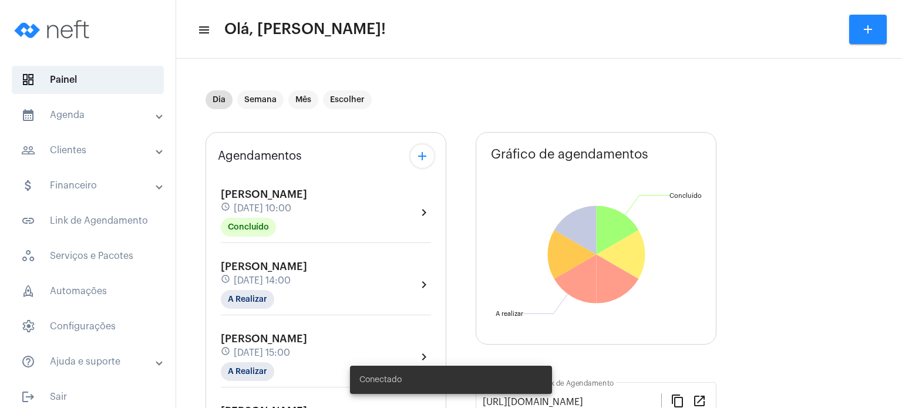 This screenshot has height=408, width=902. What do you see at coordinates (88, 80) in the screenshot?
I see `span: Painel` at bounding box center [88, 80].